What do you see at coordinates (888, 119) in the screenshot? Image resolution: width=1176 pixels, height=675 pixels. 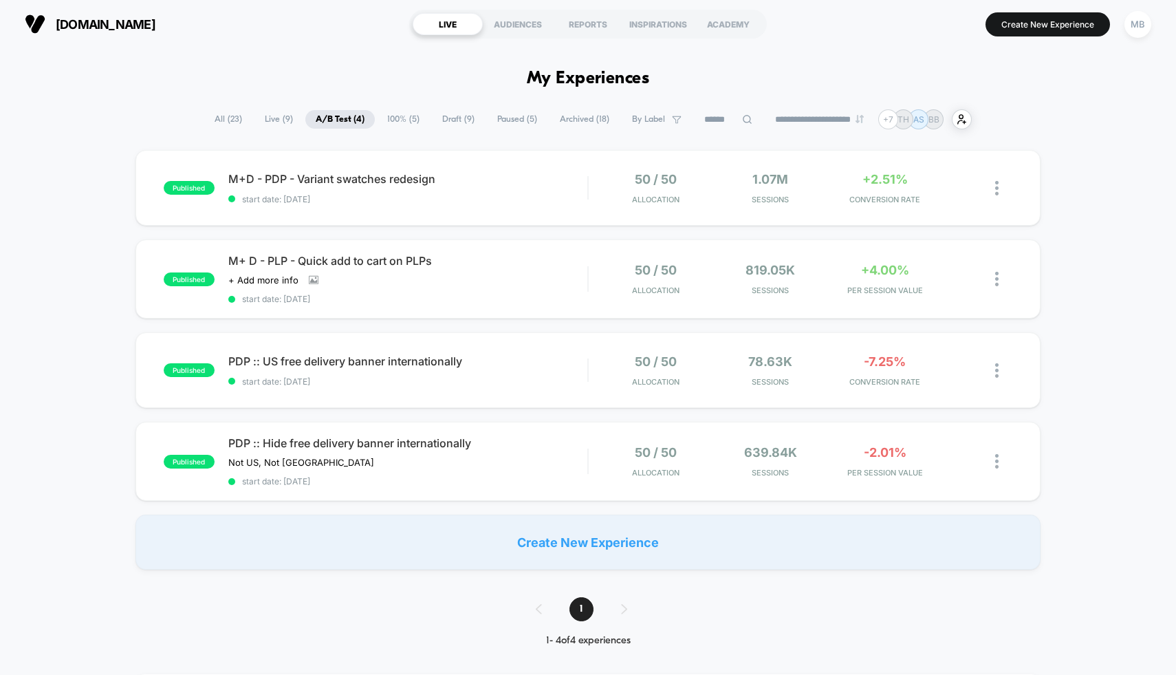 I see `div: + 7` at bounding box center [888, 119].